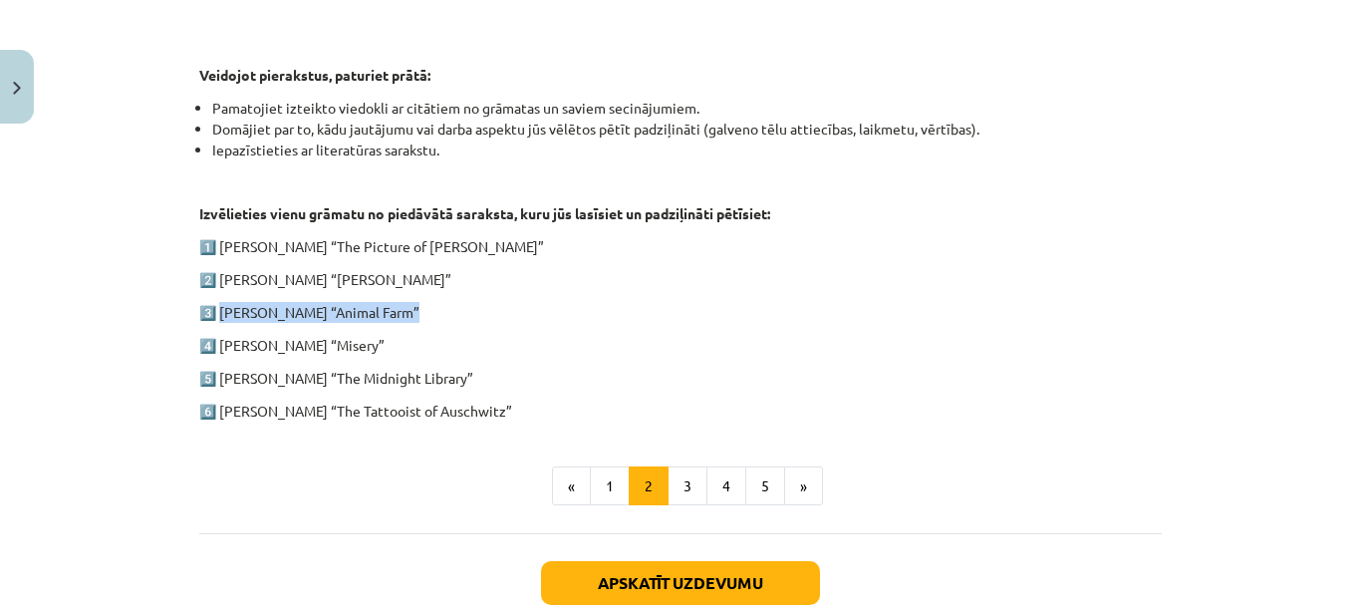 This screenshot has width=1361, height=605. I want to click on li: Iepazīstieties ar literatūras sarakstu., so click(687, 149).